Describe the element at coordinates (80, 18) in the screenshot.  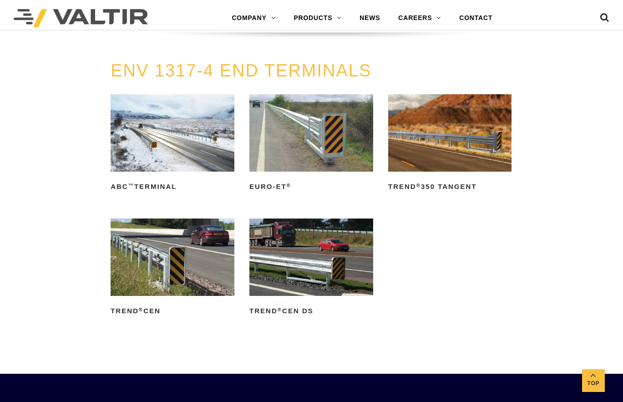
I see `img: Valtir` at that location.